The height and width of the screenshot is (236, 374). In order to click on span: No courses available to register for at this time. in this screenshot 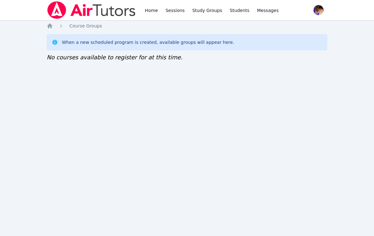, I will do `click(115, 57)`.